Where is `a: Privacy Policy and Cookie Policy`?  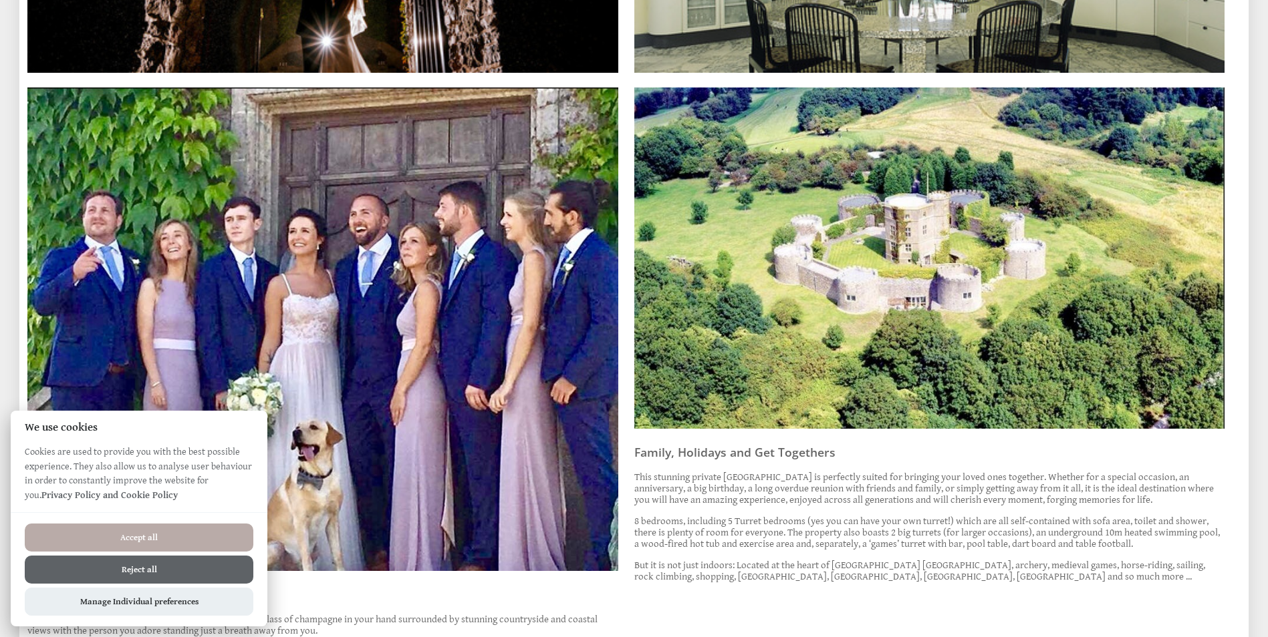
a: Privacy Policy and Cookie Policy is located at coordinates (110, 495).